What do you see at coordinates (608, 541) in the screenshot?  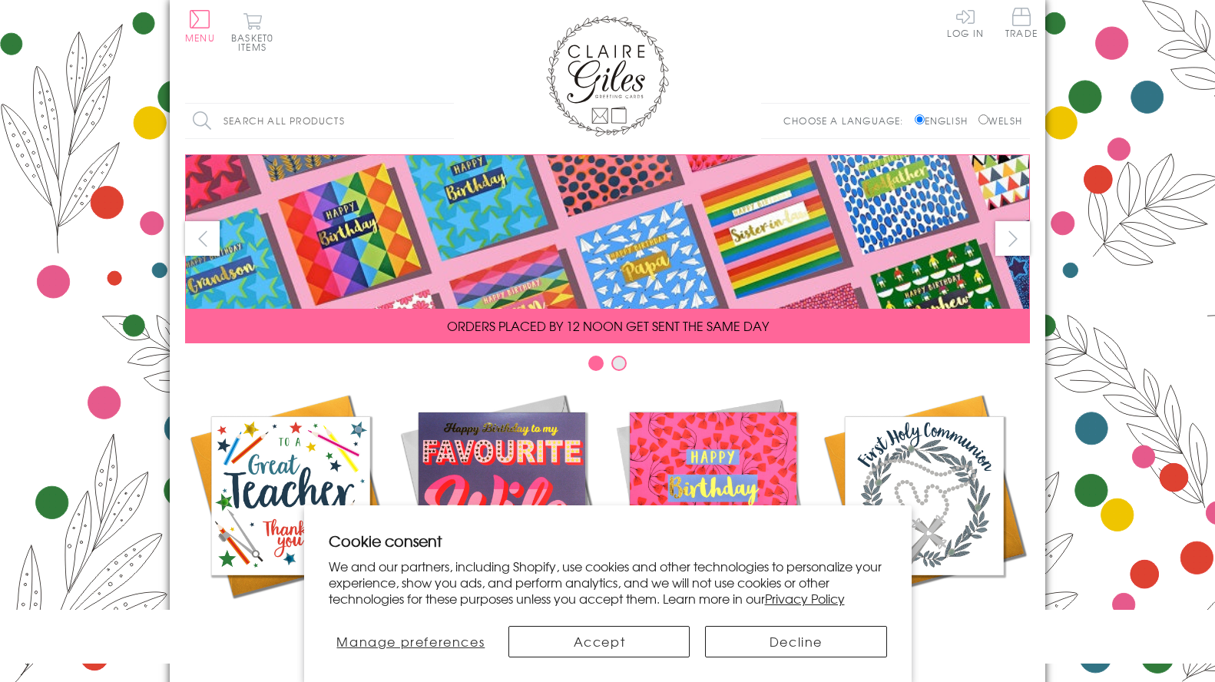 I see `h2: Cookie consent` at bounding box center [608, 541].